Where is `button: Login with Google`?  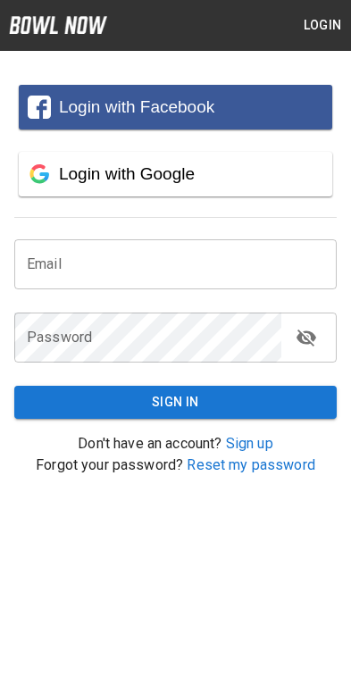 button: Login with Google is located at coordinates (175, 174).